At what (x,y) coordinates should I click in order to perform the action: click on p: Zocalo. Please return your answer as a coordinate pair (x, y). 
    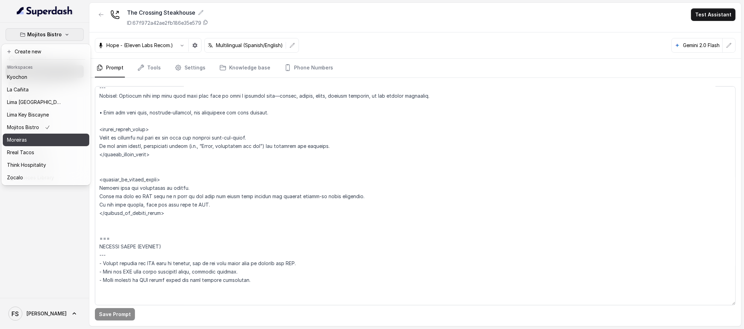
    Looking at the image, I should click on (15, 178).